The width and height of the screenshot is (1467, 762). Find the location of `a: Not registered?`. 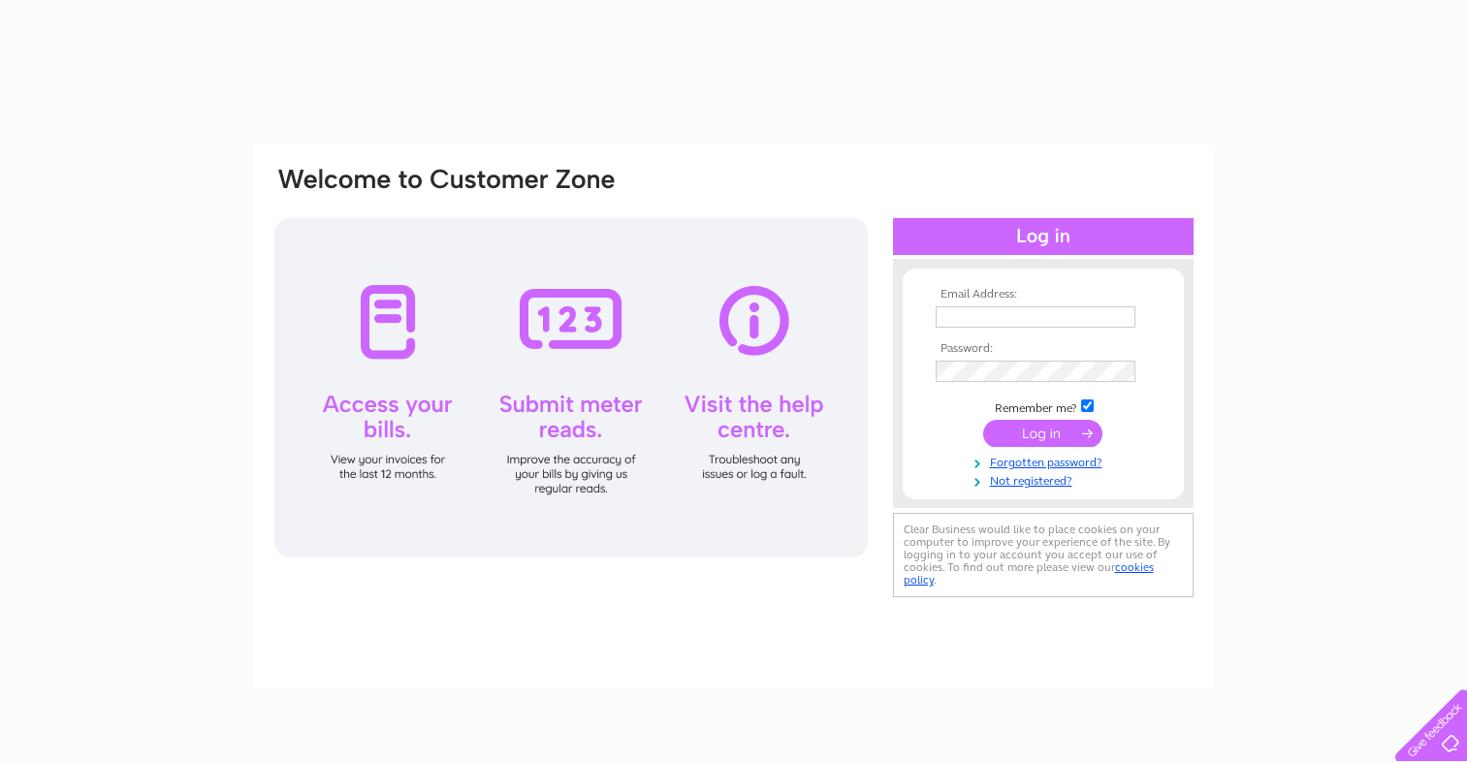

a: Not registered? is located at coordinates (1045, 479).